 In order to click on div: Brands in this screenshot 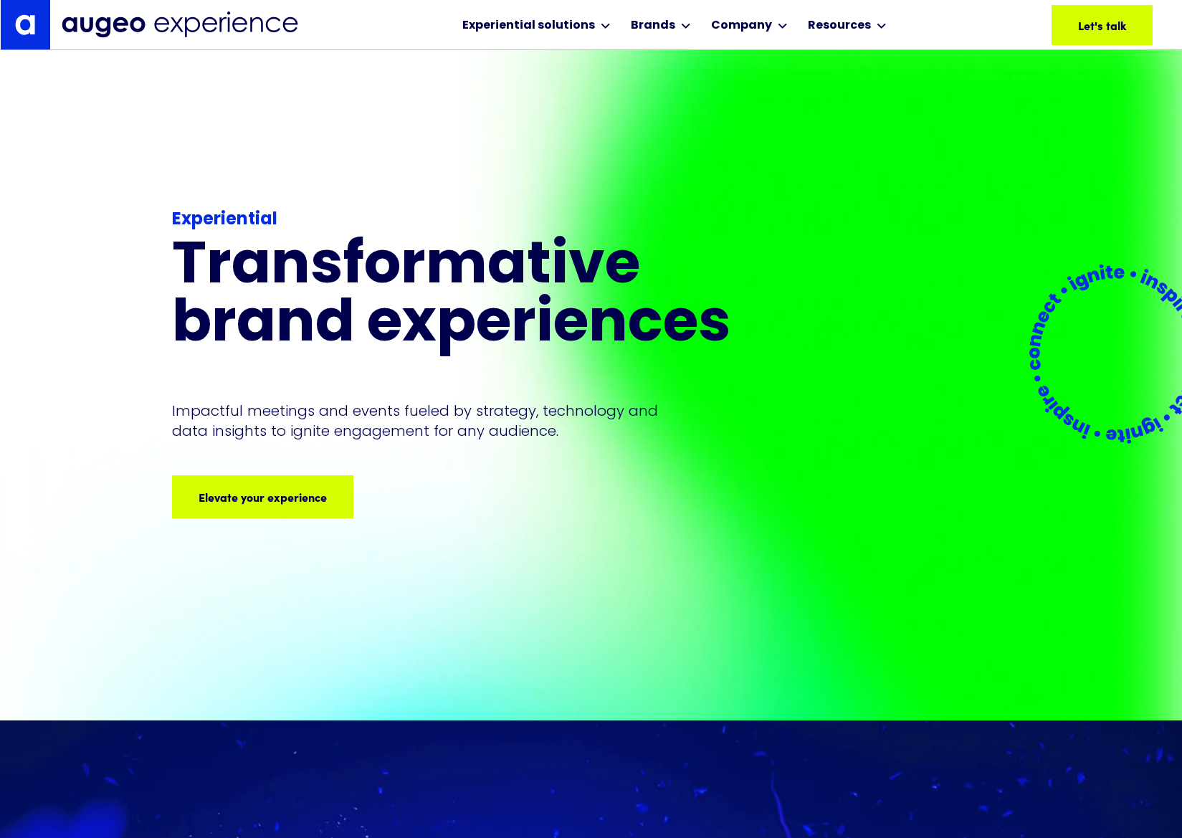, I will do `click(653, 26)`.